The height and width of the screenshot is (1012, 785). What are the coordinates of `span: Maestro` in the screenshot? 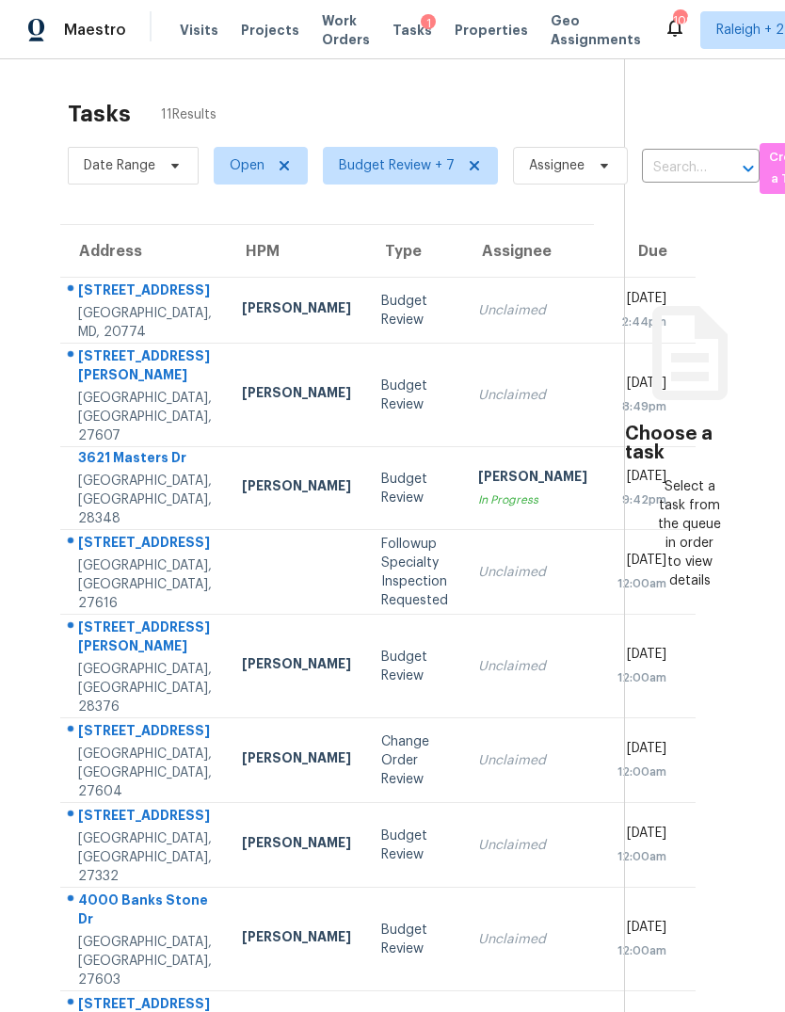 It's located at (95, 30).